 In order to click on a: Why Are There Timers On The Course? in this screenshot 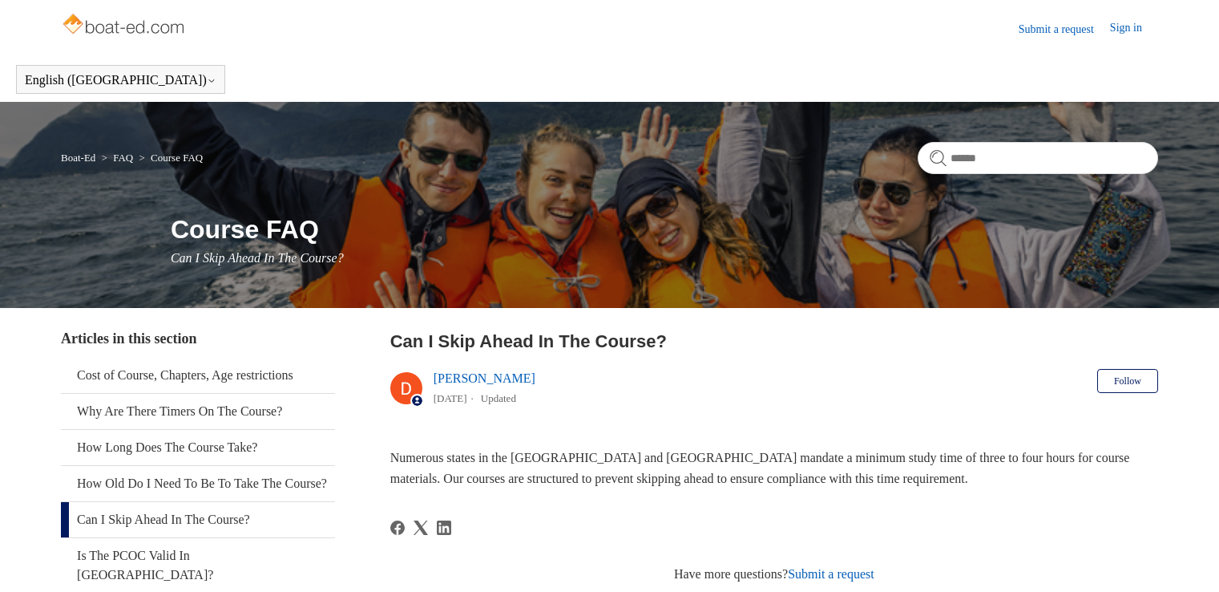, I will do `click(198, 411)`.